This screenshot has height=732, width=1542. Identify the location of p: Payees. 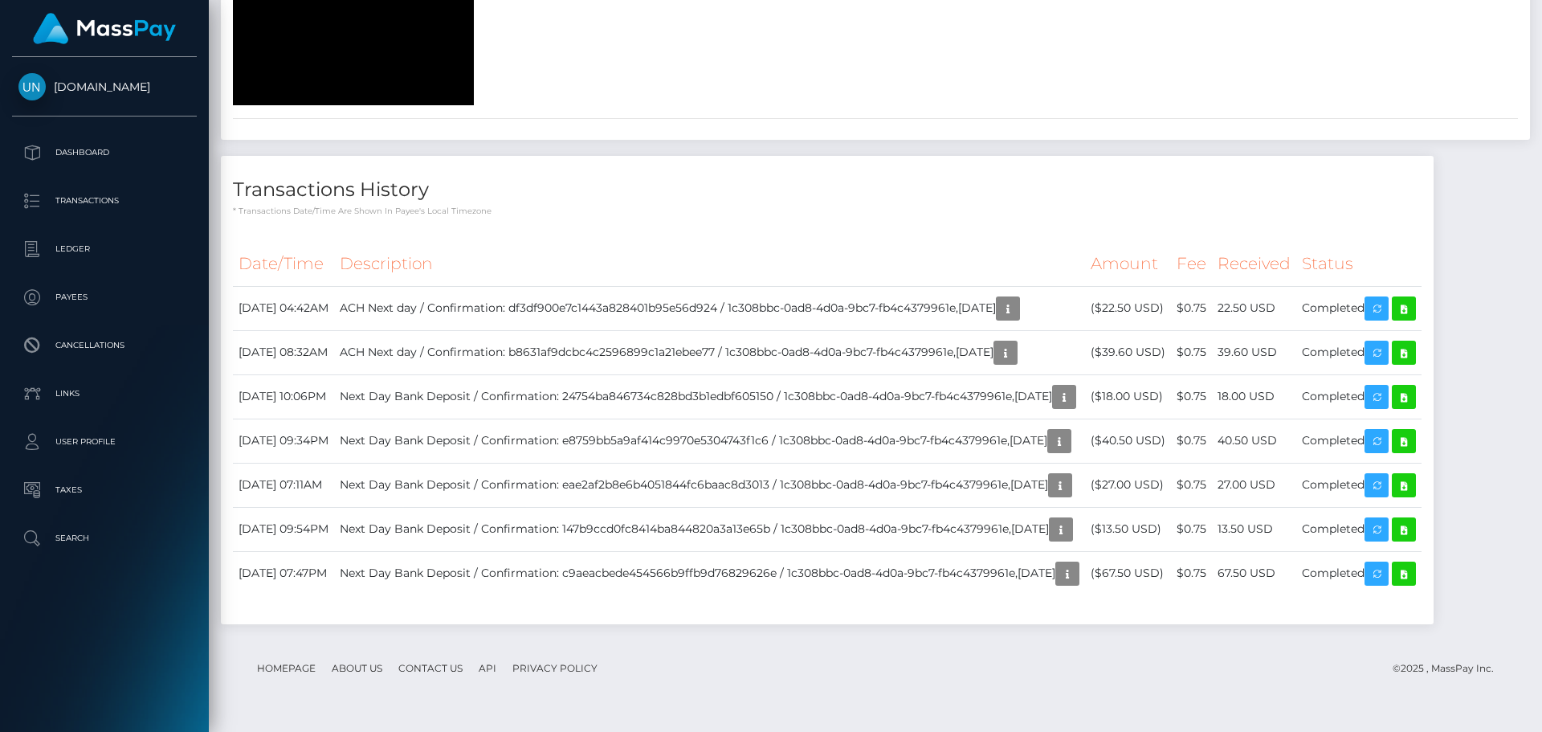
(104, 297).